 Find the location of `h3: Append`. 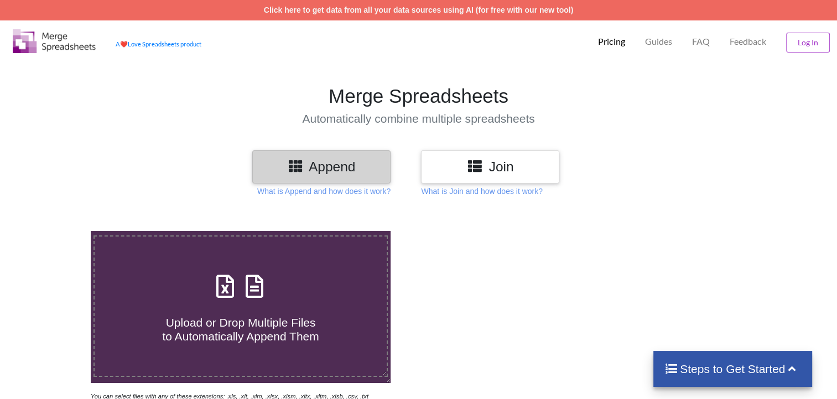

h3: Append is located at coordinates (321, 167).